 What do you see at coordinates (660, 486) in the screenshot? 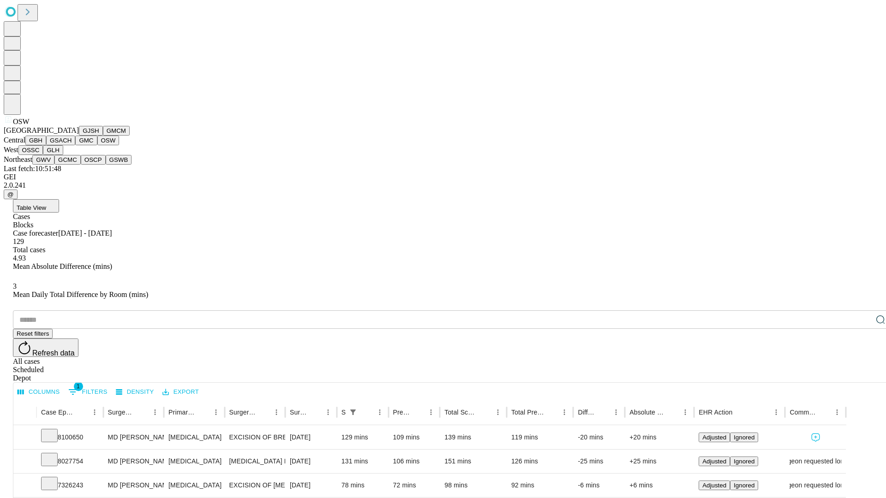
I see `div: +6 mins` at bounding box center [660, 486].